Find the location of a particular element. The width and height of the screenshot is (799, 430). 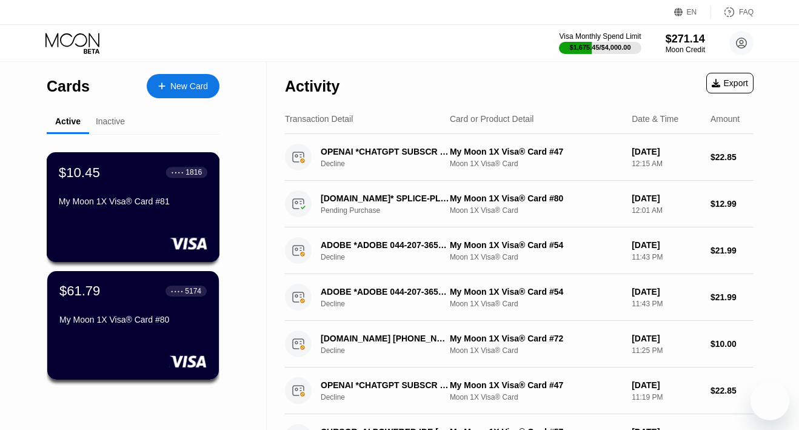

div: 12:15 AM is located at coordinates (666, 164).